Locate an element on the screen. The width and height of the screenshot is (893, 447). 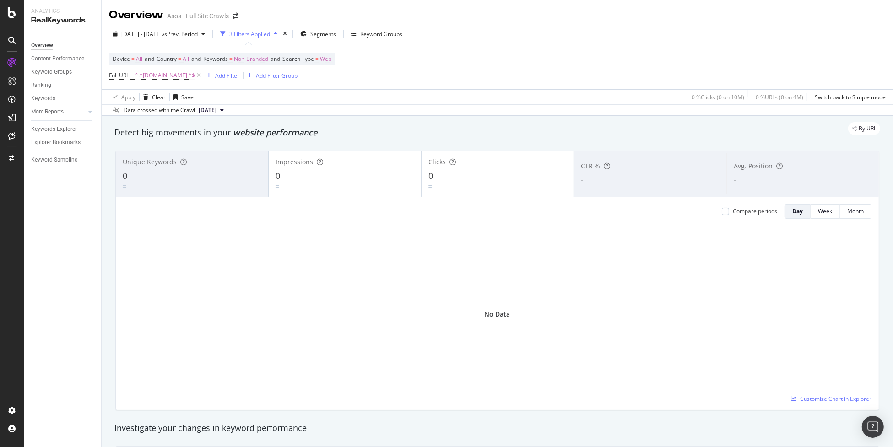
a: Ranking is located at coordinates (63, 85).